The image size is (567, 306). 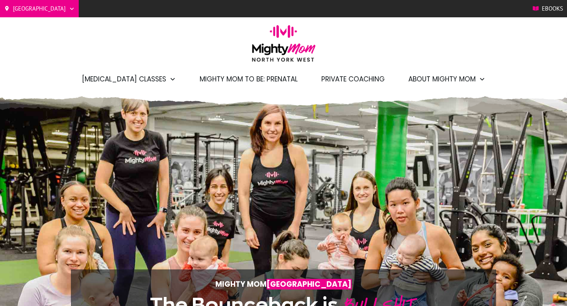 What do you see at coordinates (442, 79) in the screenshot?
I see `span: About Mighty Mom` at bounding box center [442, 79].